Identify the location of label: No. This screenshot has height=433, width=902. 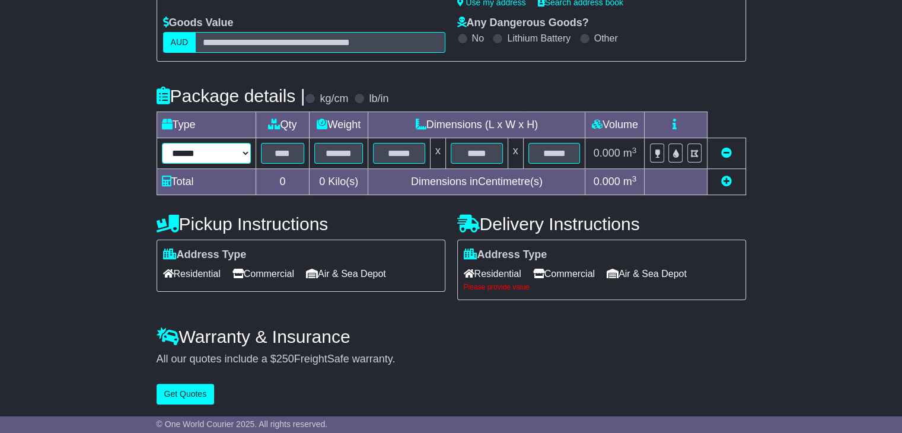
(478, 38).